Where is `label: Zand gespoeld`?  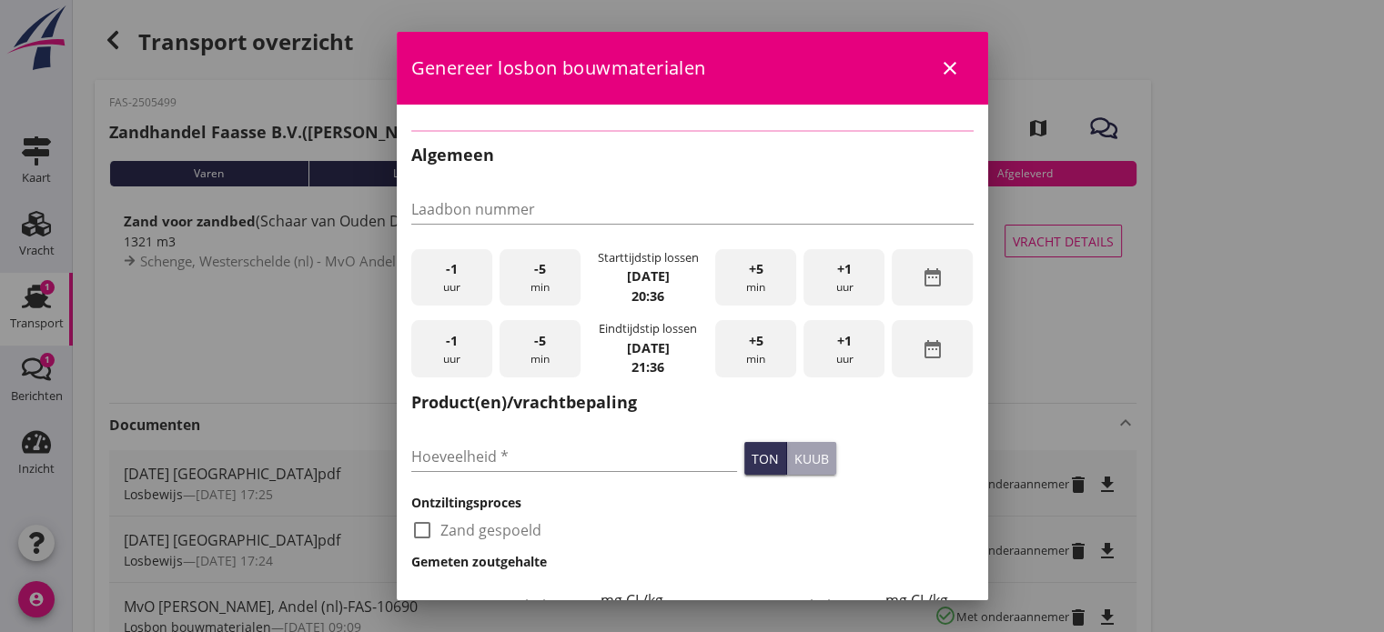 label: Zand gespoeld is located at coordinates (490, 530).